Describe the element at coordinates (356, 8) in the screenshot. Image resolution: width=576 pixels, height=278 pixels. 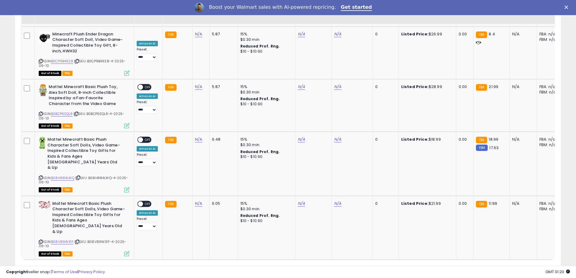
I see `a: Get started` at that location.